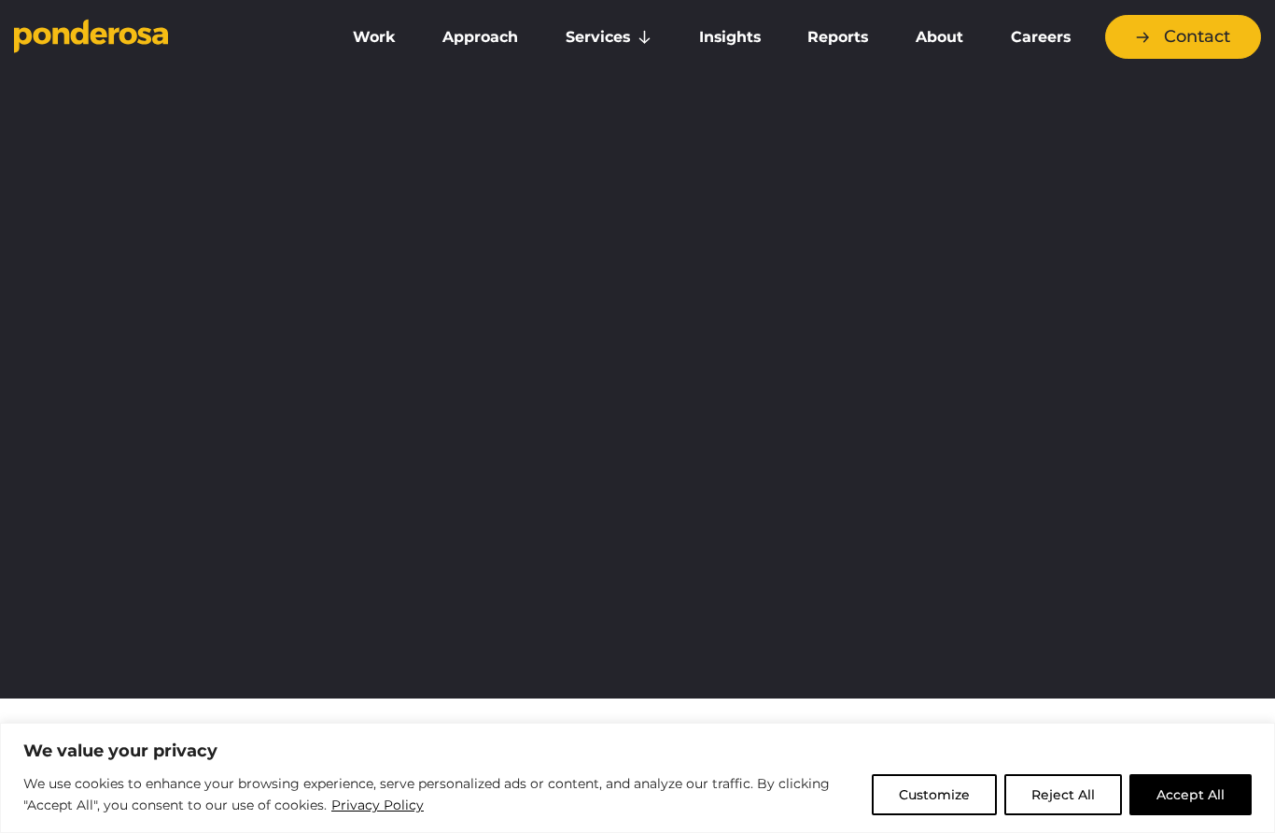  What do you see at coordinates (609, 37) in the screenshot?
I see `a: Services` at bounding box center [609, 37].